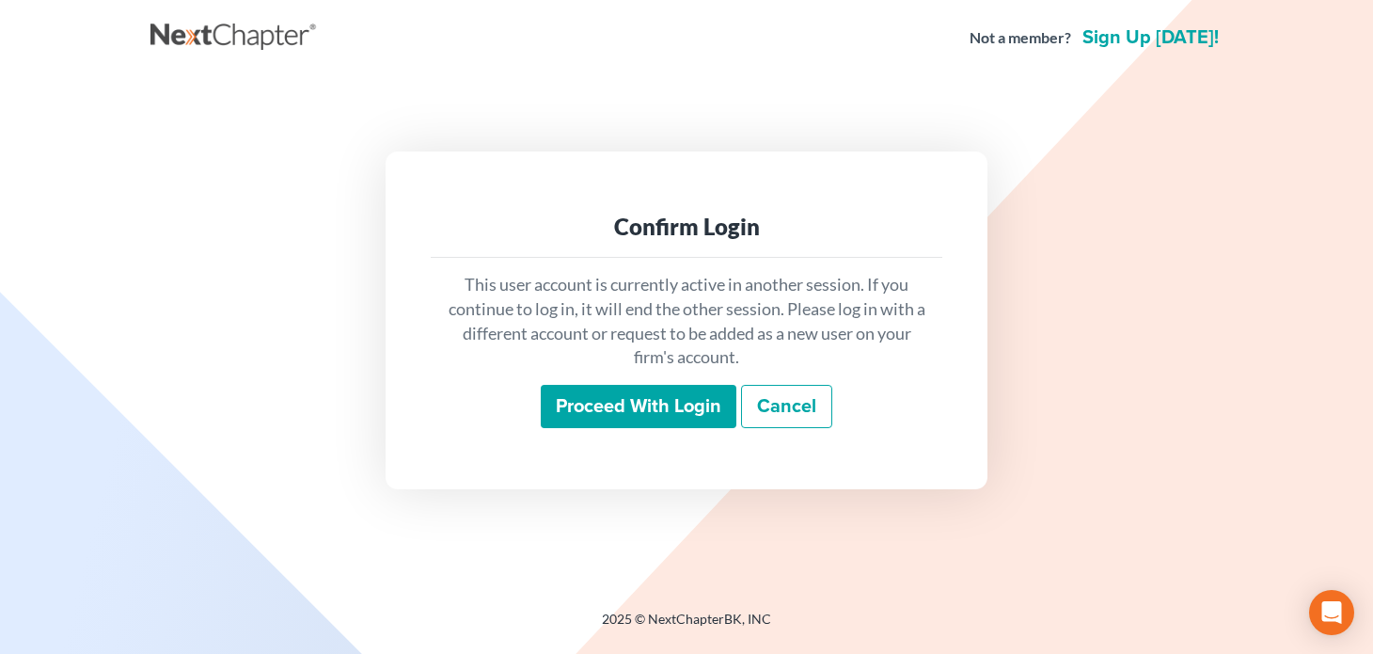  What do you see at coordinates (639, 406) in the screenshot?
I see `input: Proceed with login` at bounding box center [639, 406].